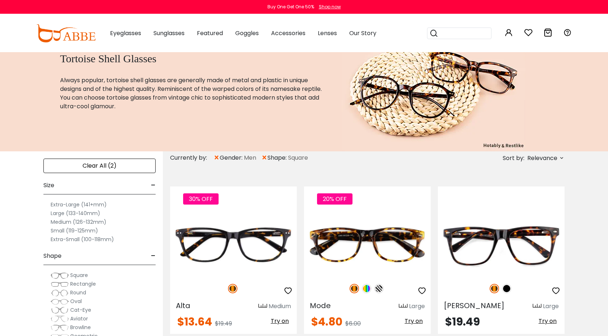 This screenshot has height=336, width=608. What do you see at coordinates (362, 33) in the screenshot?
I see `span: Our Story` at bounding box center [362, 33].